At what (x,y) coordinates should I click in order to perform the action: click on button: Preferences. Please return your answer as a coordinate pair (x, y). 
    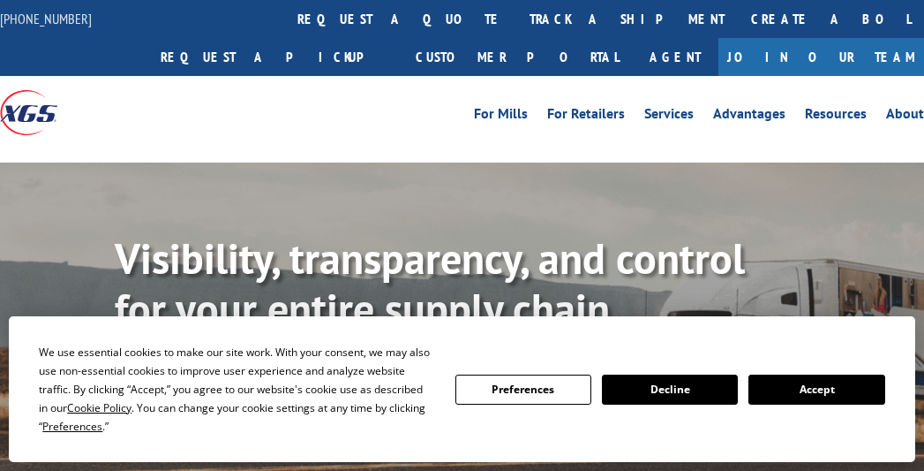
    Looking at the image, I should click on (523, 389).